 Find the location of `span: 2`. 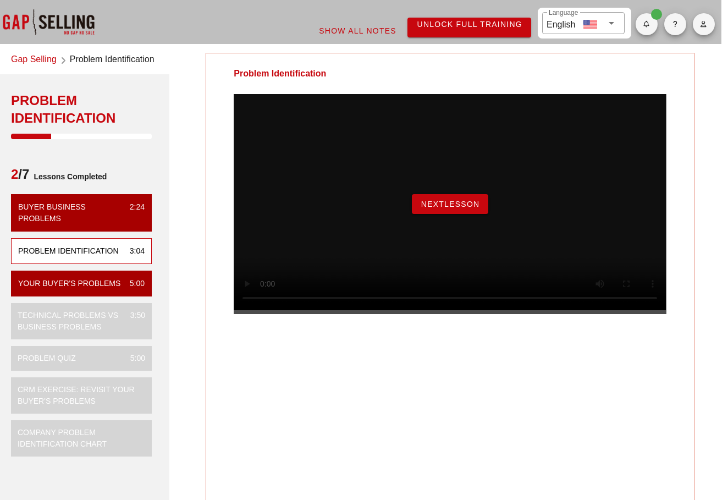

span: 2 is located at coordinates (14, 174).